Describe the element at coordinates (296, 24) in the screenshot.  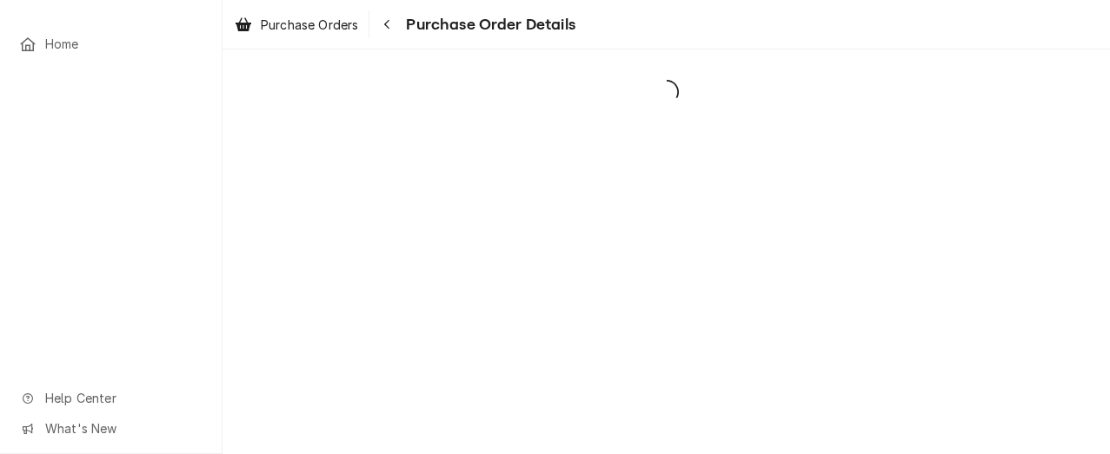
I see `a: Purchase Orders` at that location.